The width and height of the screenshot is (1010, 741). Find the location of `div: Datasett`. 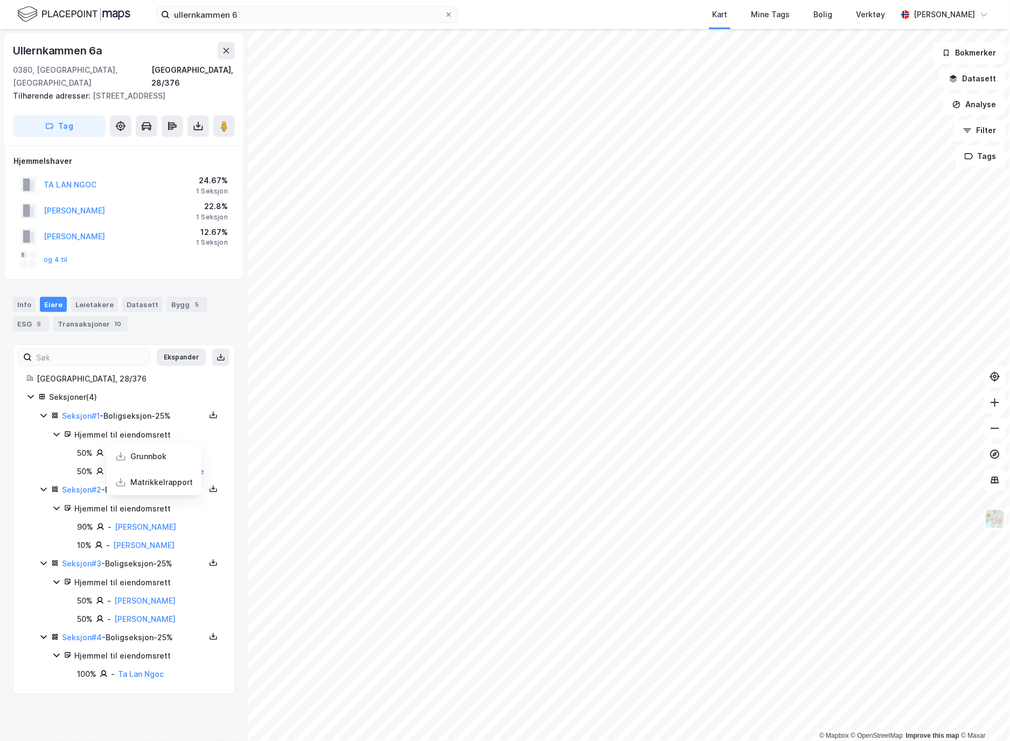

div: Datasett is located at coordinates (142, 304).